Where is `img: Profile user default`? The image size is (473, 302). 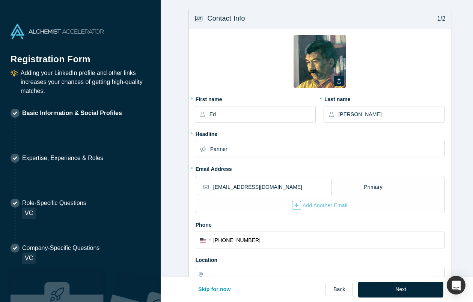
img: Profile user default is located at coordinates (320, 62).